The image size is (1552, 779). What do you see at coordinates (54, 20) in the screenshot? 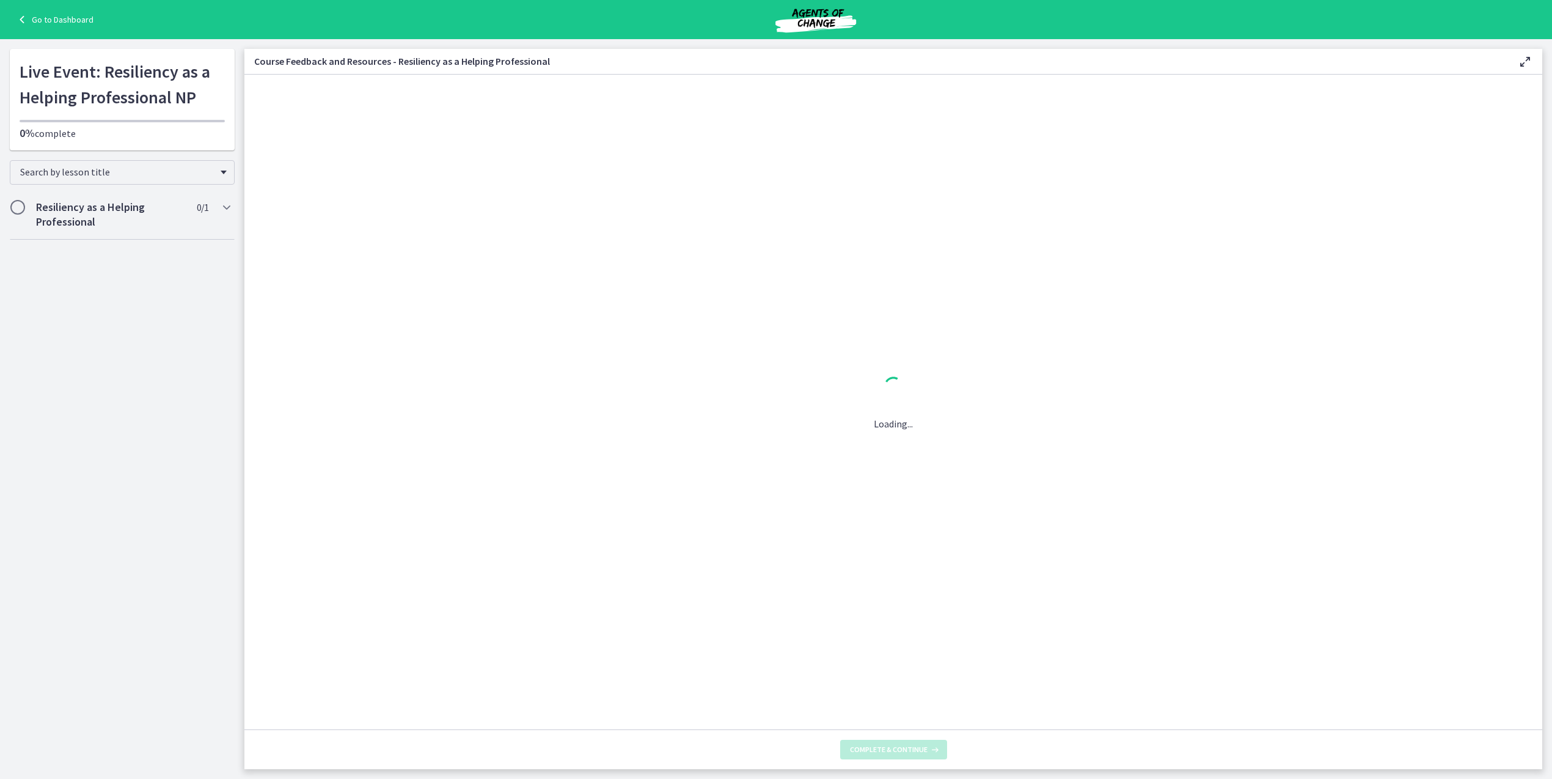
I see `a: Go to Dashboard` at bounding box center [54, 20].